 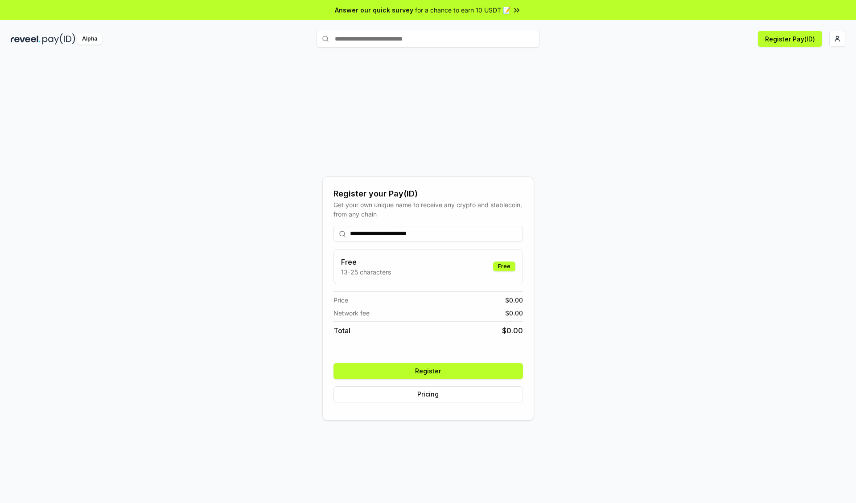 What do you see at coordinates (90, 39) in the screenshot?
I see `div: Alpha` at bounding box center [90, 39].